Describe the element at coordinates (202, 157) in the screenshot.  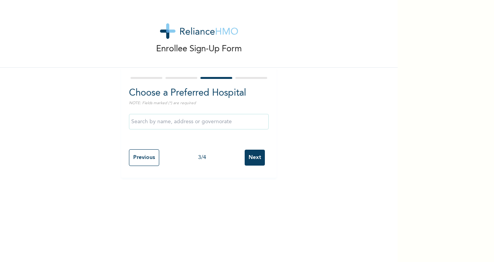
I see `div: 3 / 4` at that location.